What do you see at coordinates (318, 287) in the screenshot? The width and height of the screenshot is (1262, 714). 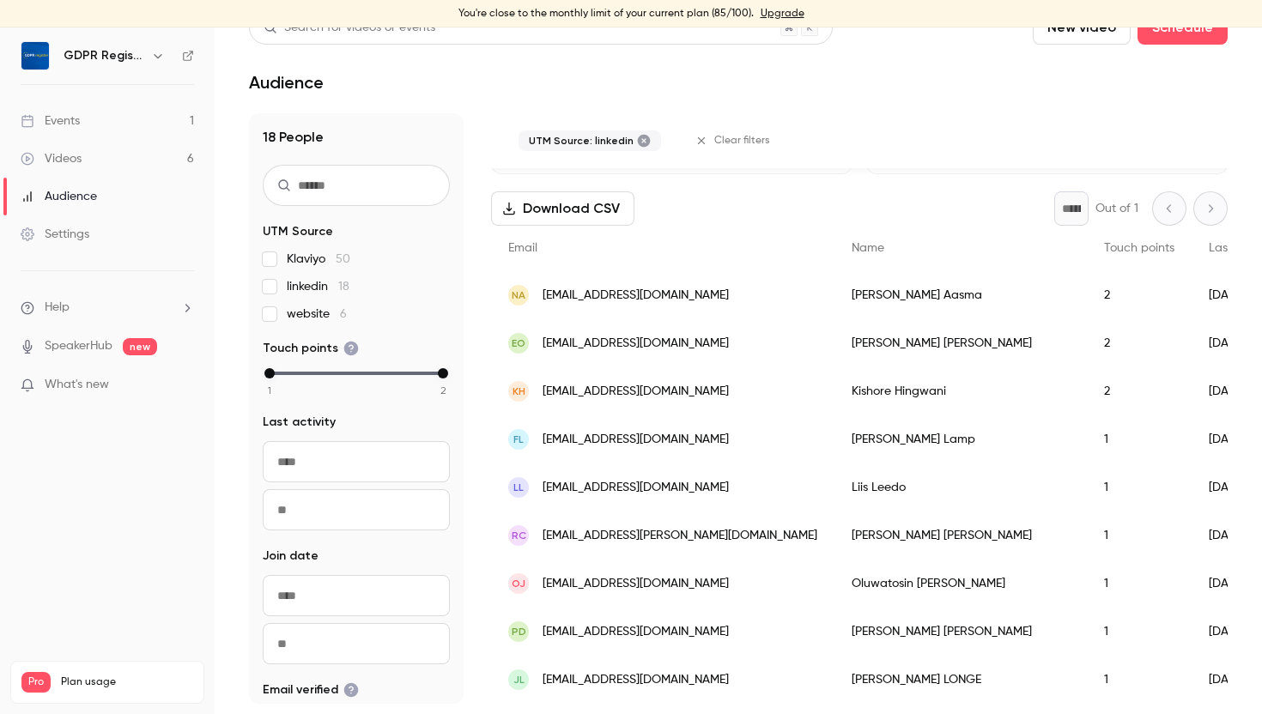 I see `span: linkedin` at bounding box center [318, 287].